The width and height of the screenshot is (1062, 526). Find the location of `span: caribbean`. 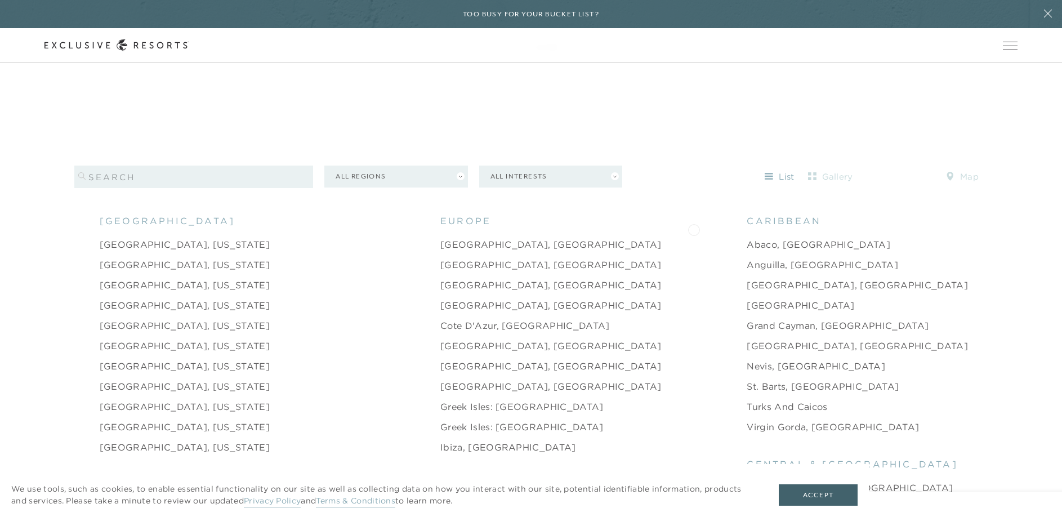

span: caribbean is located at coordinates (784, 221).